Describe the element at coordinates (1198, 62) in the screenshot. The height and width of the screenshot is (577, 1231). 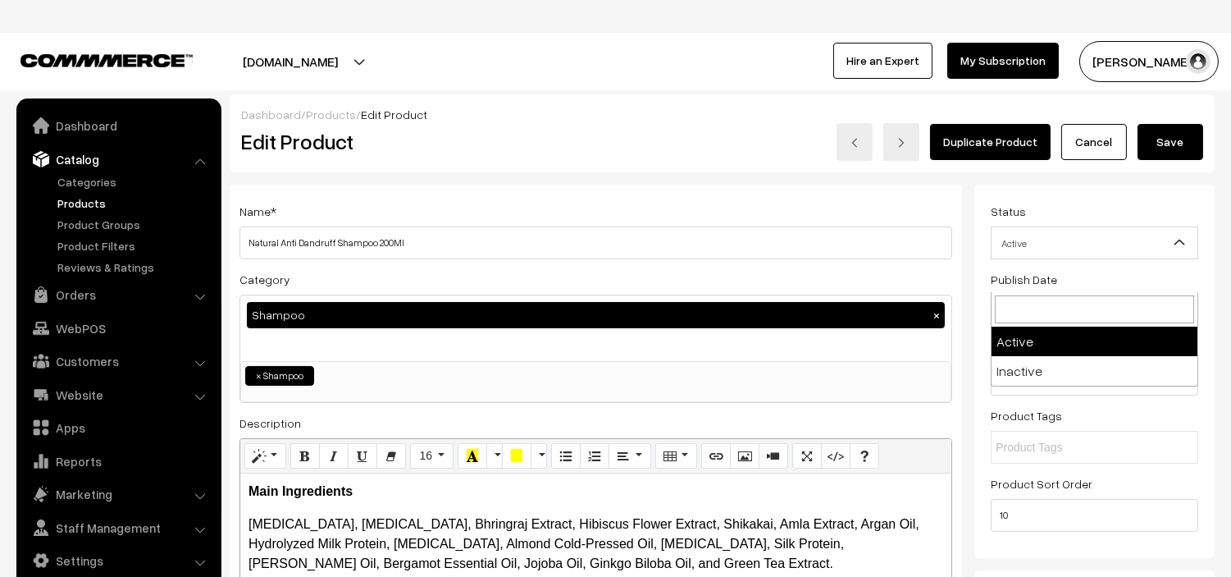
I see `img: user` at that location.